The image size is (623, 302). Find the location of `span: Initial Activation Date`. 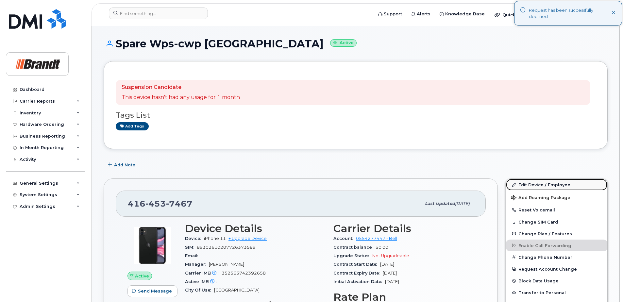

span: Initial Activation Date is located at coordinates (359, 281).